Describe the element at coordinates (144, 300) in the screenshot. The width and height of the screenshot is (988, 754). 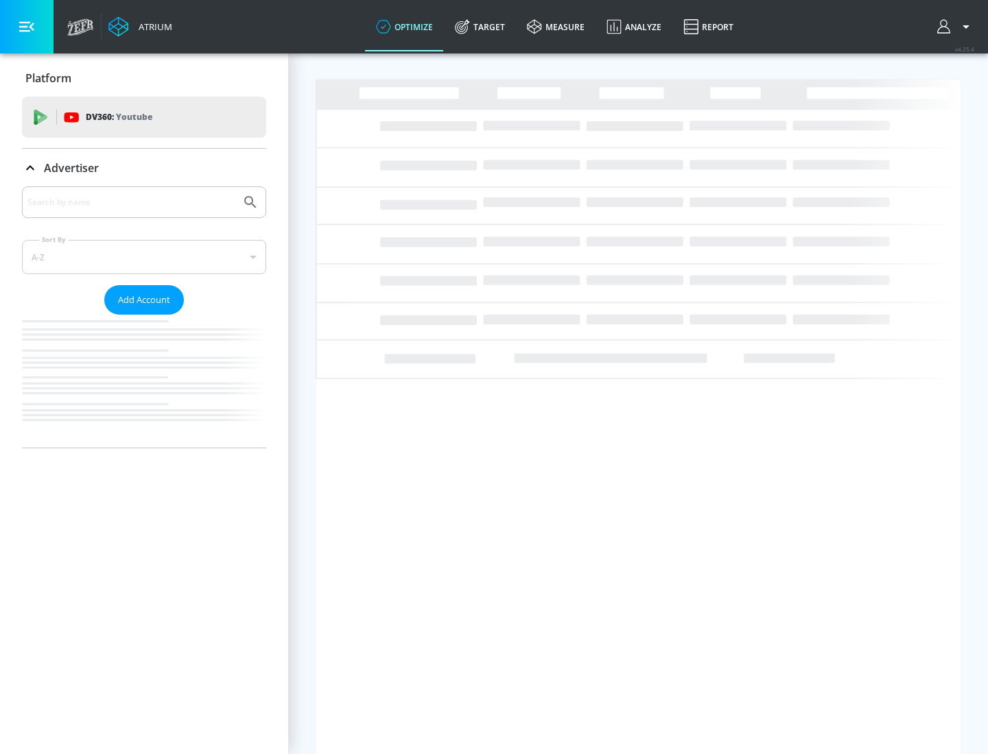
I see `button: Add Account` at that location.